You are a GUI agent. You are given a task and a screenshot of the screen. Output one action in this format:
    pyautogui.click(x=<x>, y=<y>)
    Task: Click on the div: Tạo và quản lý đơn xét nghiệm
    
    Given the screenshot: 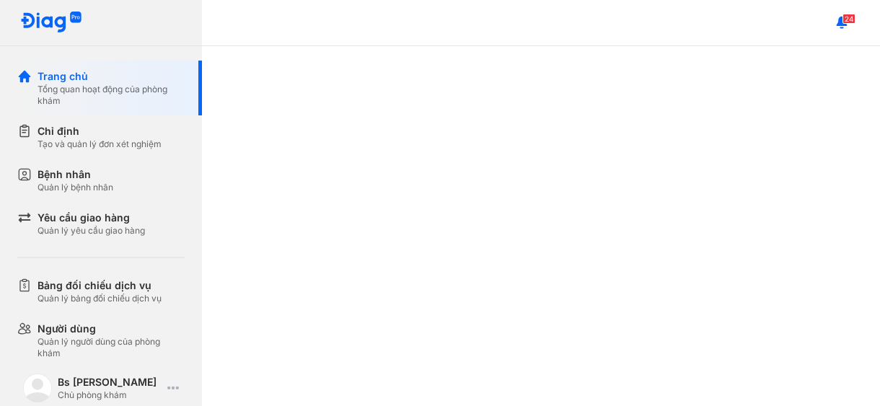 What is the action you would take?
    pyautogui.click(x=100, y=144)
    